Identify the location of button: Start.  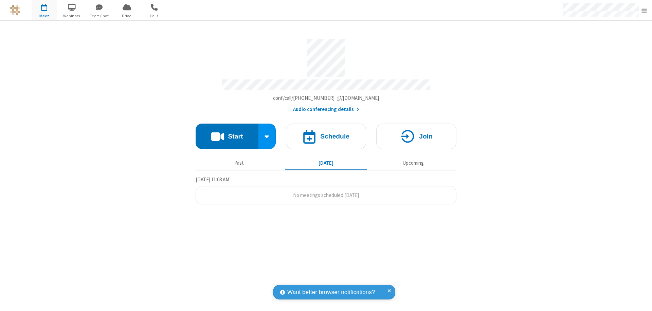
(227, 136).